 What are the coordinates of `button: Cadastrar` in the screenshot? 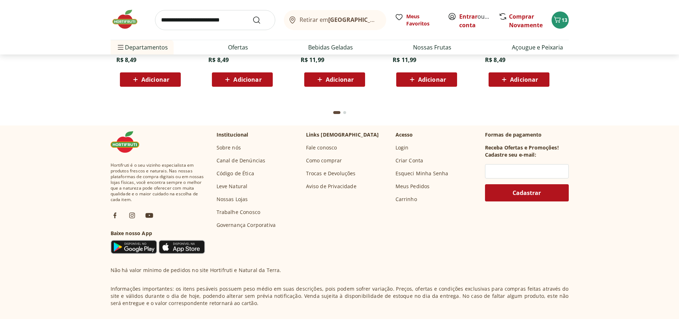 It's located at (527, 193).